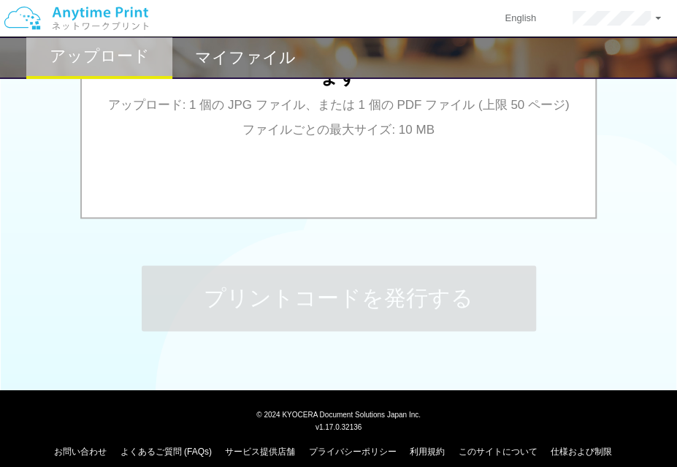  What do you see at coordinates (99, 56) in the screenshot?
I see `h2: アップロード` at bounding box center [99, 56].